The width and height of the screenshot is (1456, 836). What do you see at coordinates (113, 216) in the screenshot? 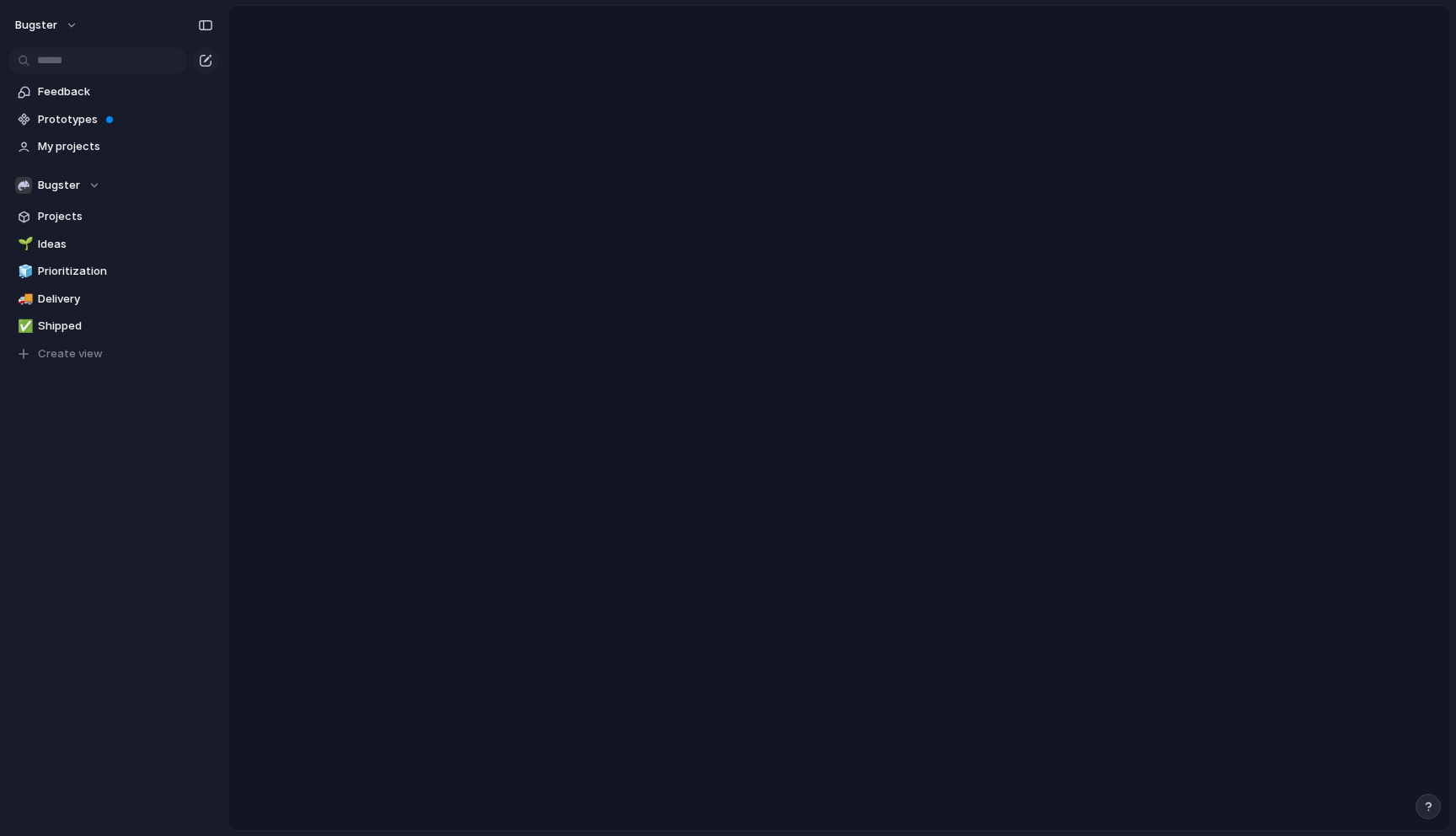
I see `a: Projects` at bounding box center [113, 216].